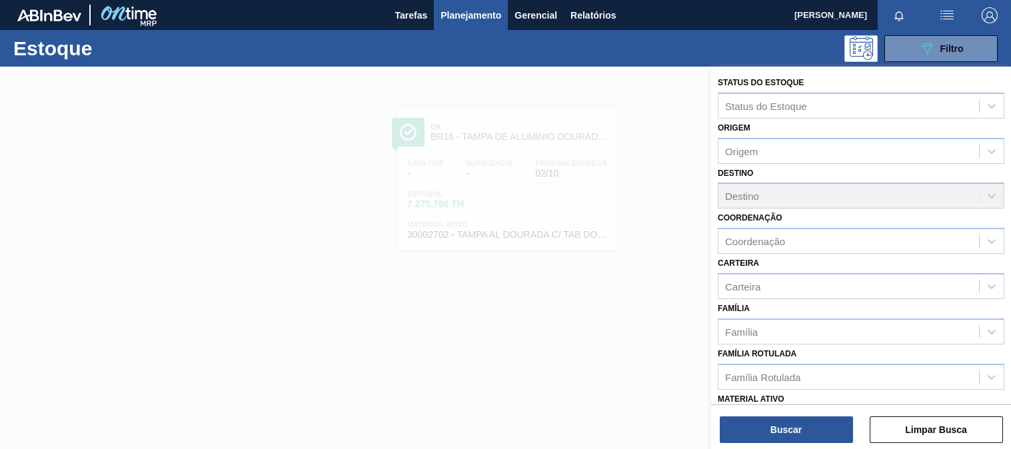 This screenshot has height=449, width=1011. I want to click on label: Origem, so click(734, 128).